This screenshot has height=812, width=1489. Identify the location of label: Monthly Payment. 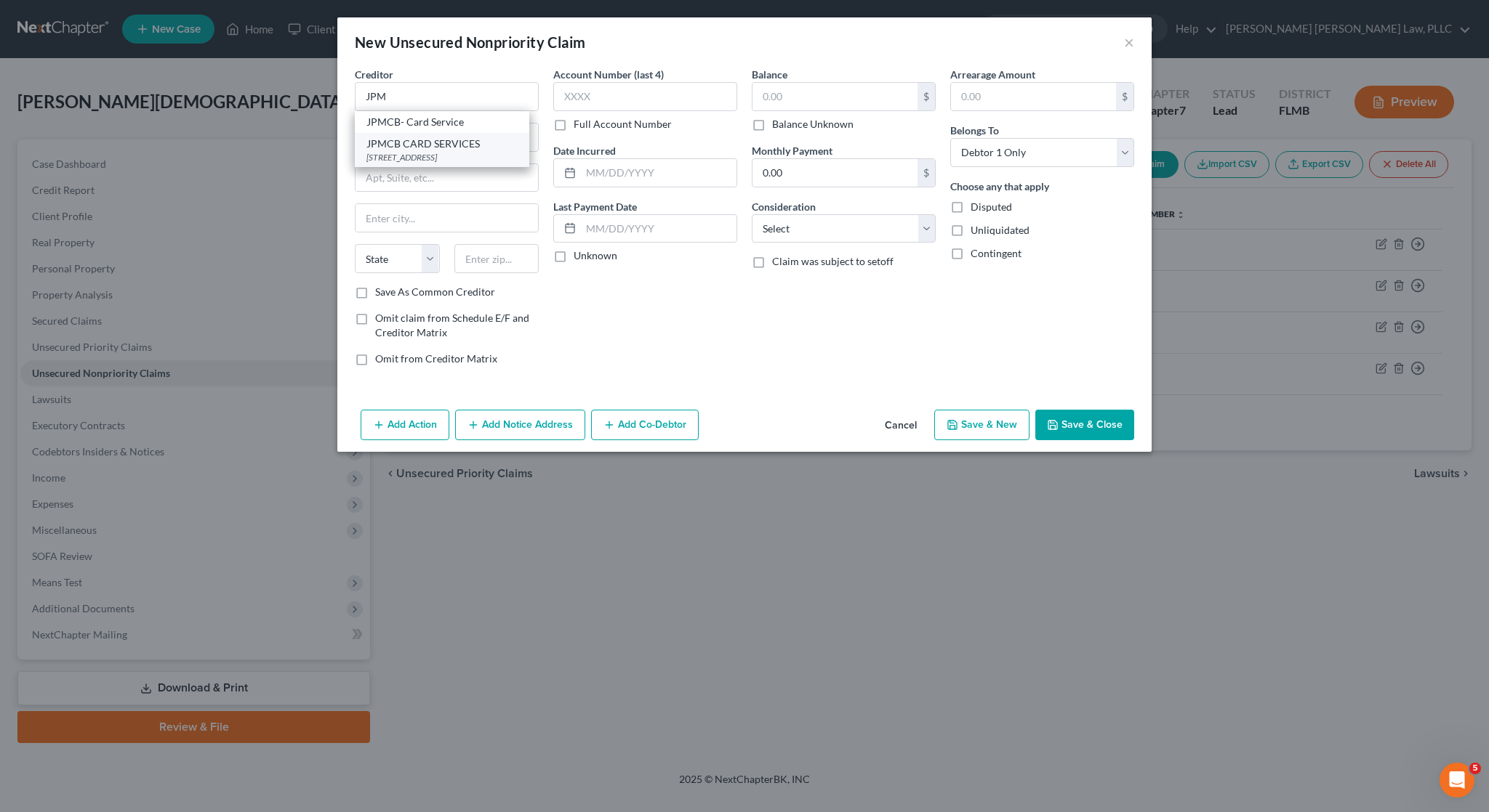
(792, 150).